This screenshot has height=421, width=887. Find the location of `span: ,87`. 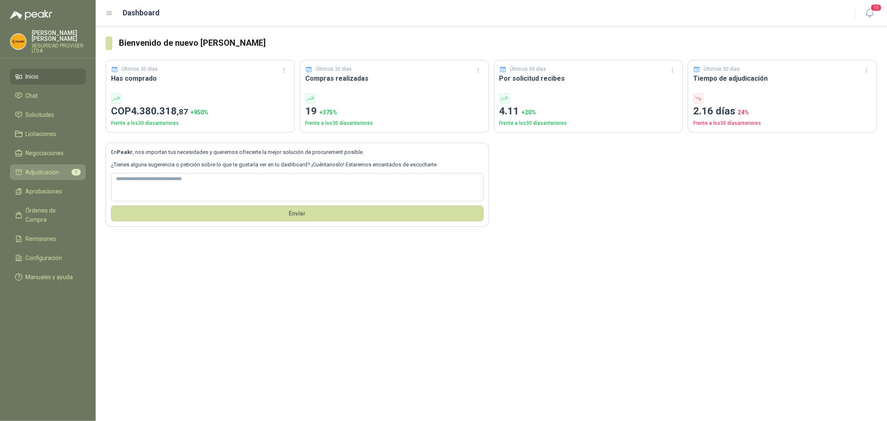

span: ,87 is located at coordinates (182, 111).